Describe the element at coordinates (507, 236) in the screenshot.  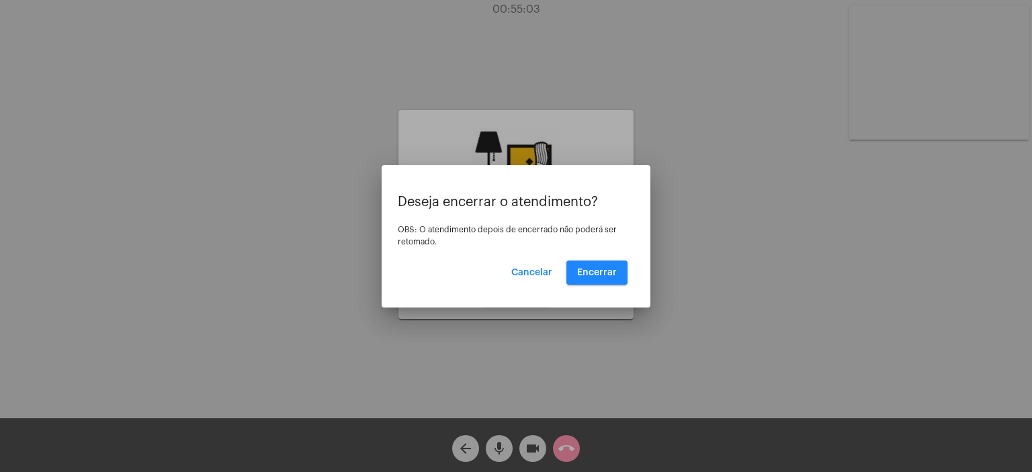
I see `span: OBS: O atendimento depois de encerrado não poderá ser retomado.` at that location.